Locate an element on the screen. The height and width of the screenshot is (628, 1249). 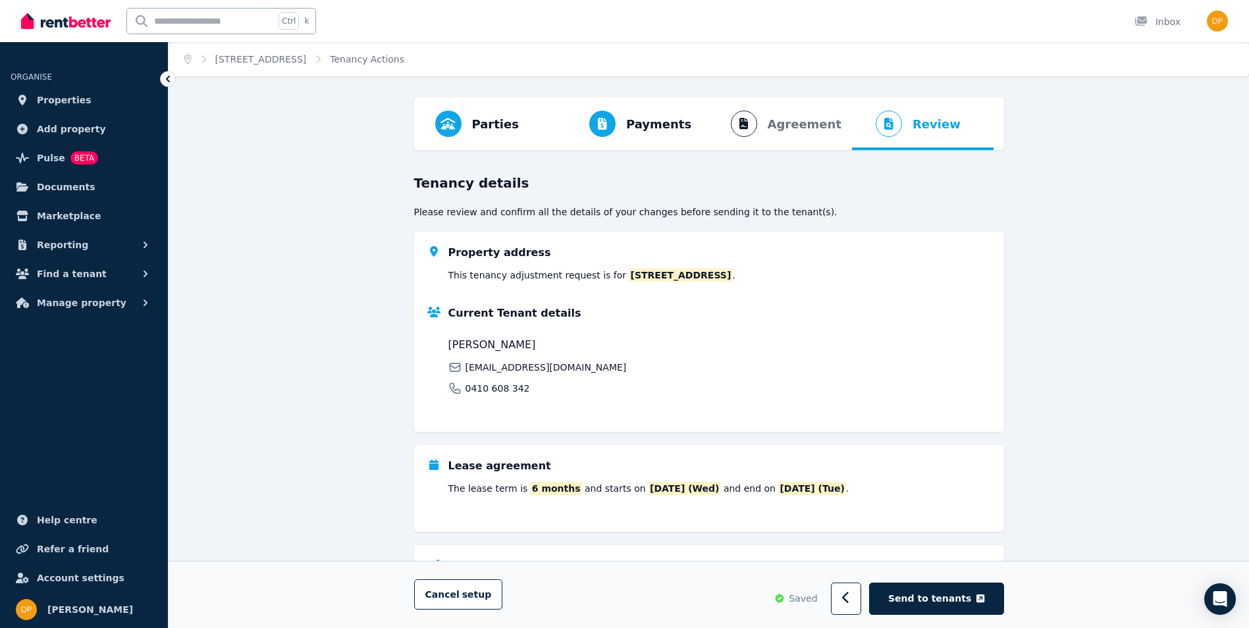
h5: Send new lease agreement is located at coordinates (529, 566).